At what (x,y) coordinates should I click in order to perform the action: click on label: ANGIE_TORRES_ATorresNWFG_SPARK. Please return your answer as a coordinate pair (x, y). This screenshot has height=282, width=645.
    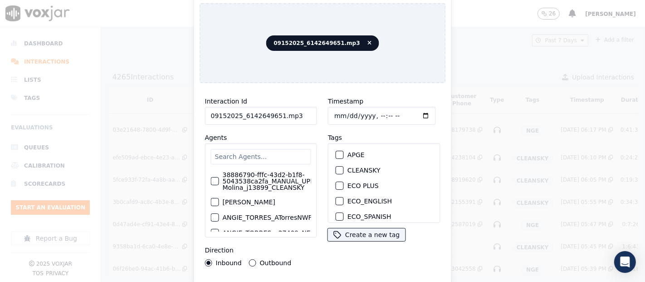
    Looking at the image, I should click on (282, 217).